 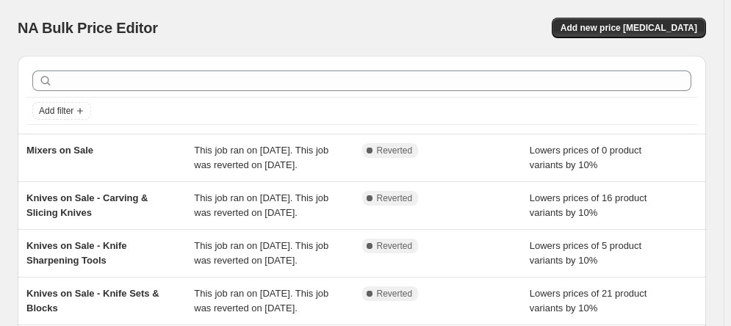 I want to click on span: Lowers prices of 5 product variants by 10%, so click(x=585, y=253).